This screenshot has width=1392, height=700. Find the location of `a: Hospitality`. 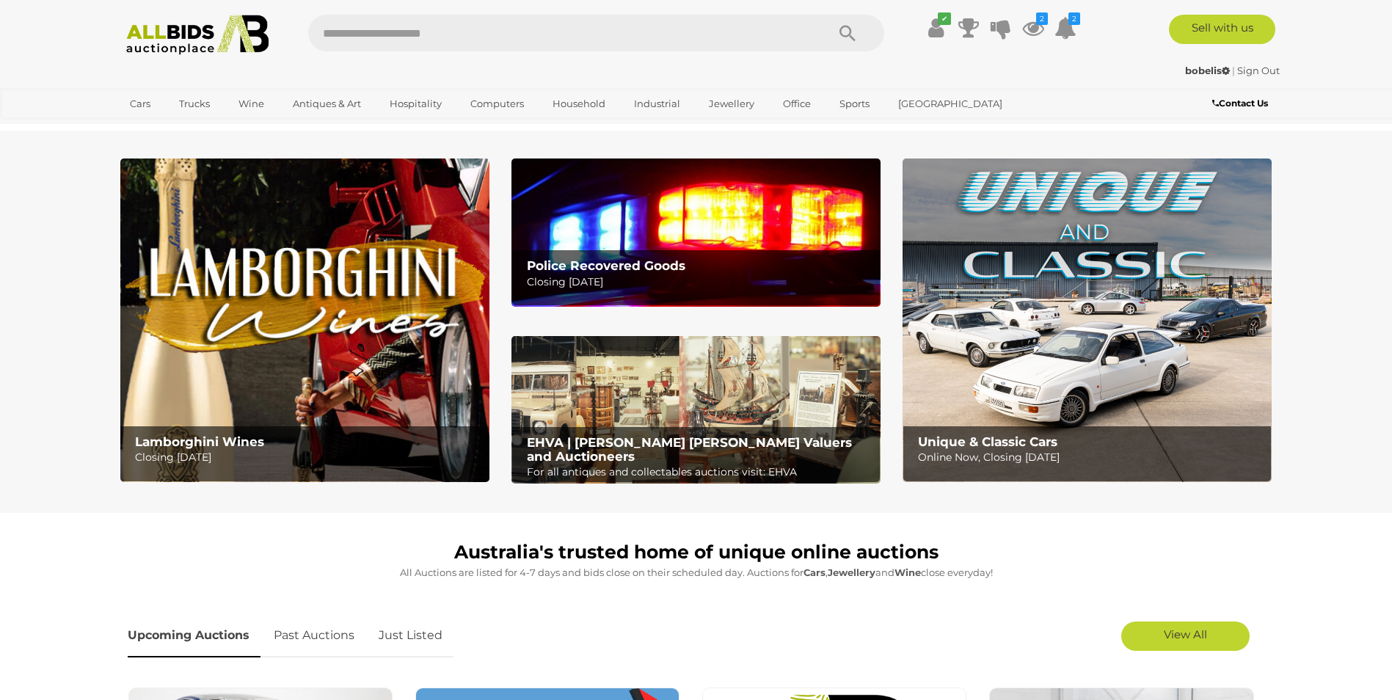

a: Hospitality is located at coordinates (415, 103).